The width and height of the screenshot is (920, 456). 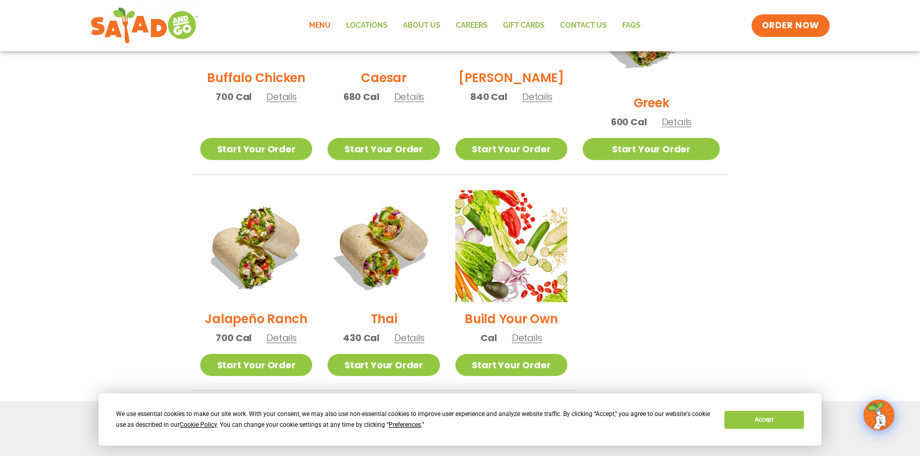 I want to click on span: 840 Cal, so click(x=489, y=96).